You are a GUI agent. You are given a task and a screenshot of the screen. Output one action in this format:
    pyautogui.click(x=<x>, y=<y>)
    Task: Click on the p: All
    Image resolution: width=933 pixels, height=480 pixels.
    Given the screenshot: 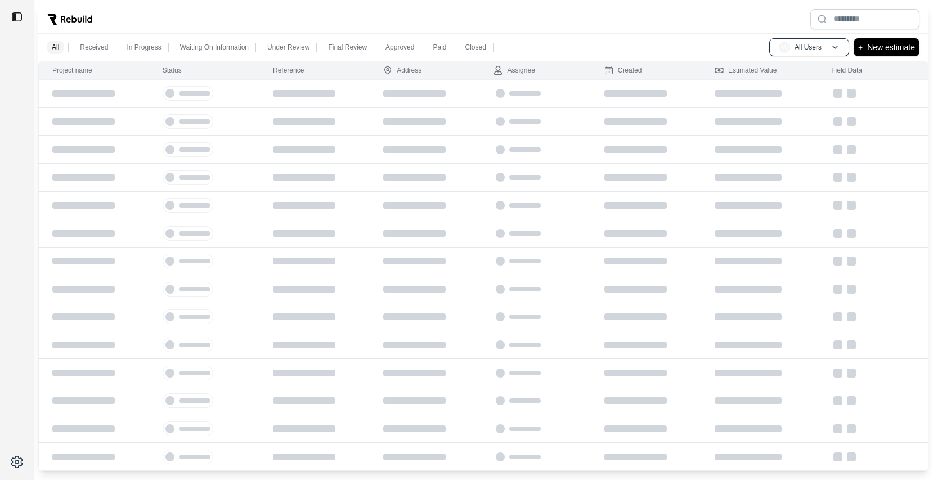 What is the action you would take?
    pyautogui.click(x=55, y=47)
    